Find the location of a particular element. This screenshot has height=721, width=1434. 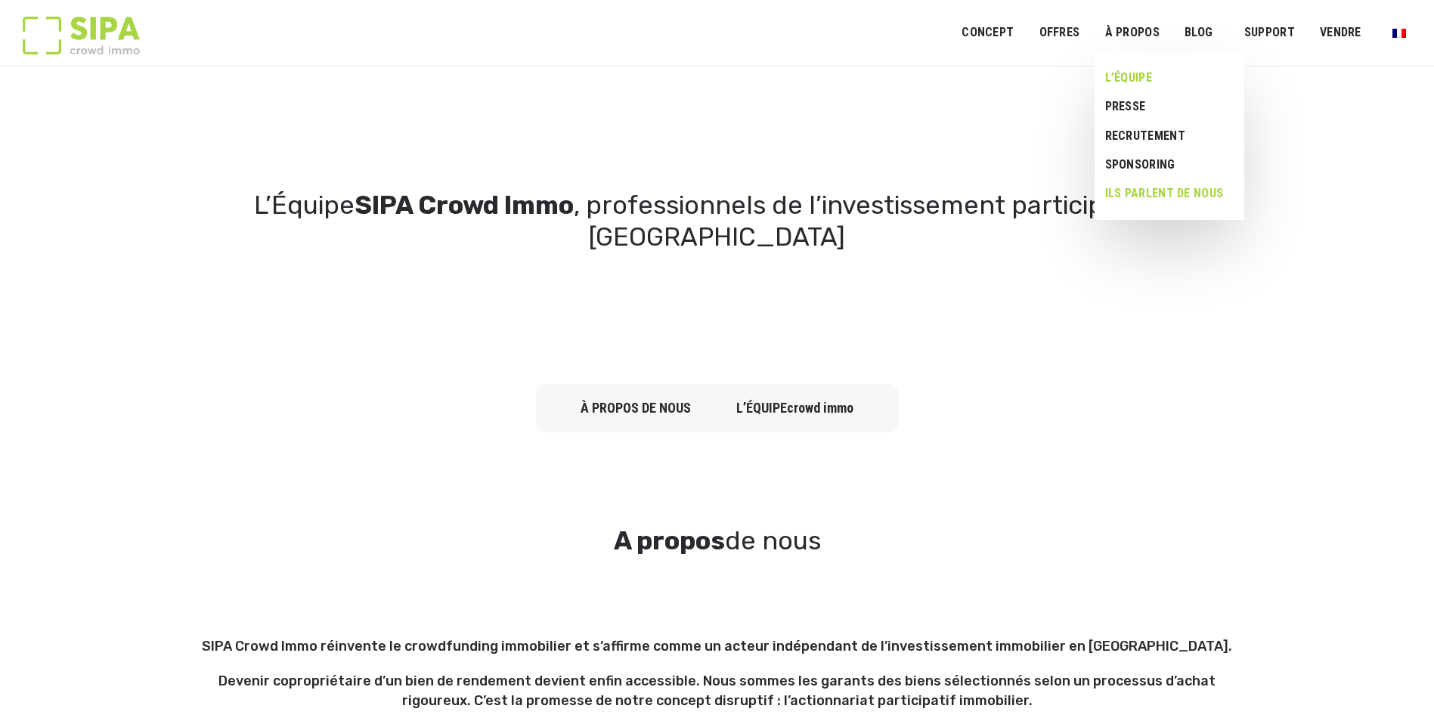

img: Français is located at coordinates (1399, 33).